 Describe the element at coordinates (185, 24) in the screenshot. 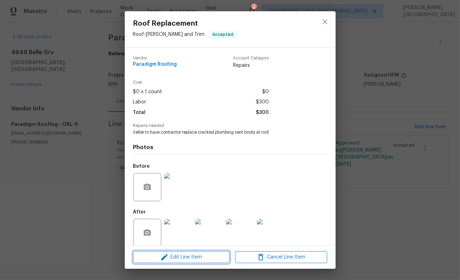

I see `span: Roof Replacement` at that location.